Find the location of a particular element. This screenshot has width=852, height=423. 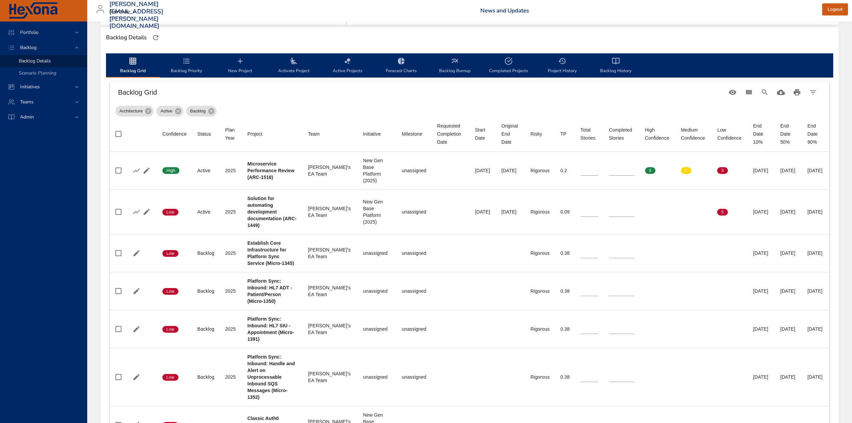

span: Plan Year is located at coordinates (231, 134).